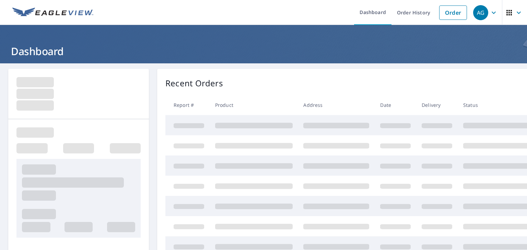 This screenshot has width=527, height=250. Describe the element at coordinates (395, 105) in the screenshot. I see `th: Date` at that location.